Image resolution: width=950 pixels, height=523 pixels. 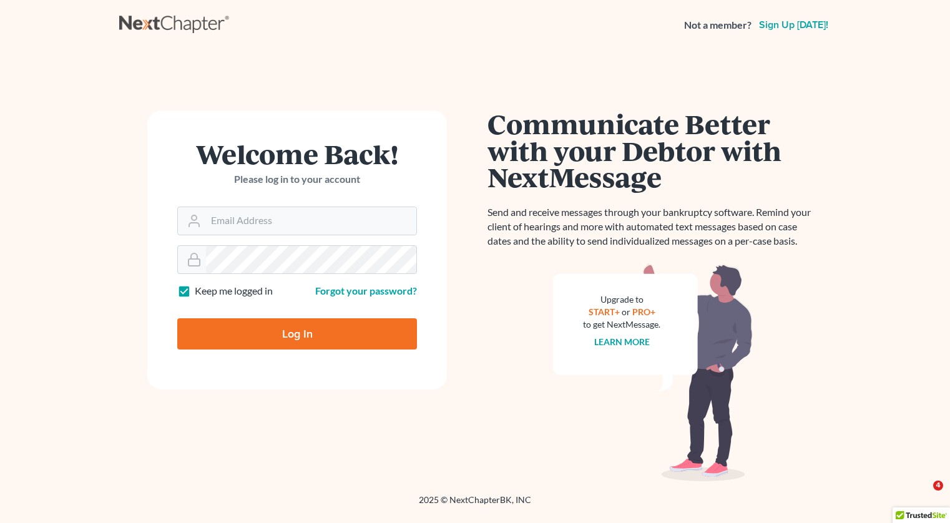 What do you see at coordinates (653, 227) in the screenshot?
I see `p: Send and receive messages through your bankruptcy software. Remind your client of hearings and mo...` at bounding box center [653, 227].